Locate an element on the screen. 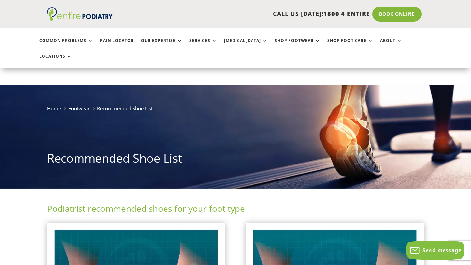  a: Locations is located at coordinates (56, 61).